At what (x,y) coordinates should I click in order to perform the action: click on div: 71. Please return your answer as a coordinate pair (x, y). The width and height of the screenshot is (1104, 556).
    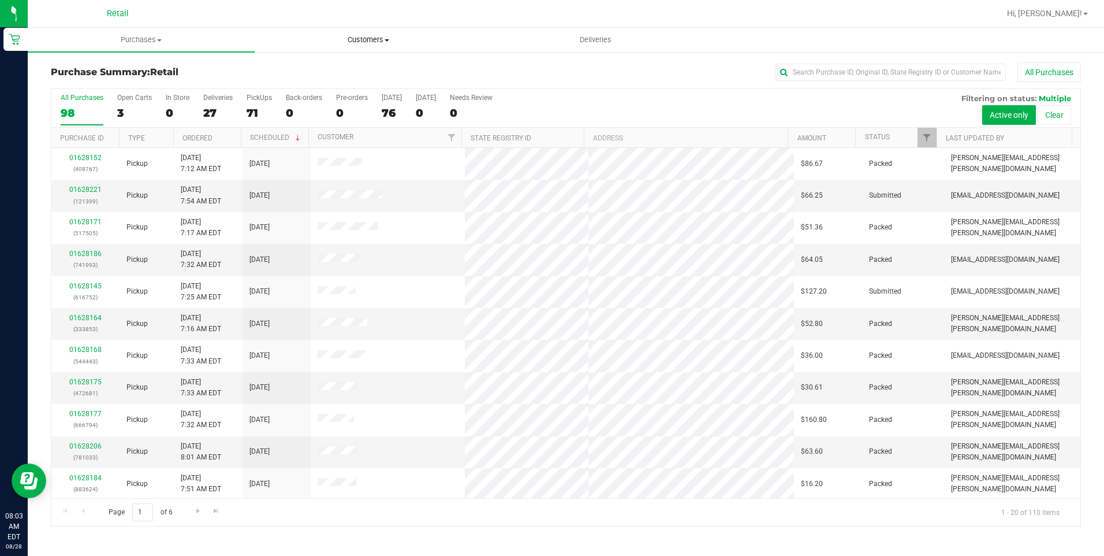
    Looking at the image, I should click on (259, 113).